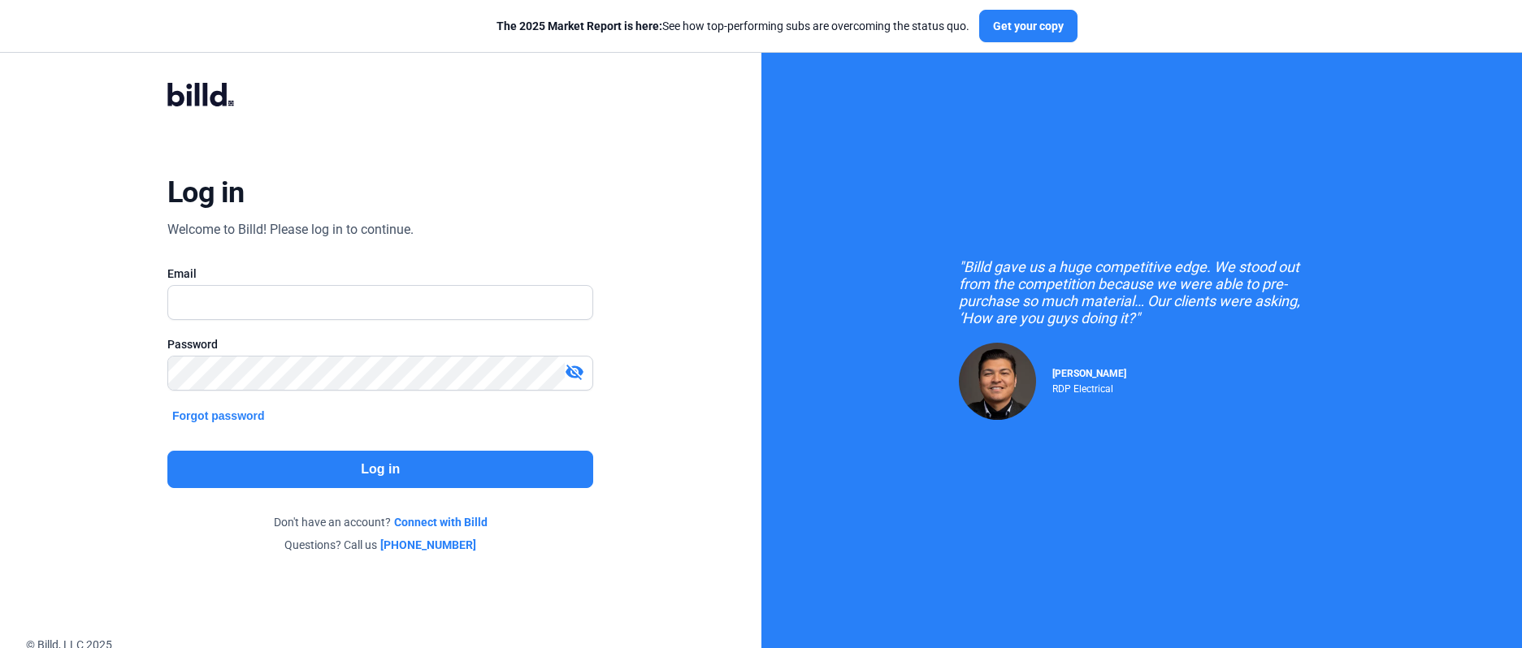 The width and height of the screenshot is (1522, 648). What do you see at coordinates (440, 522) in the screenshot?
I see `a: Connect with Billd` at bounding box center [440, 522].